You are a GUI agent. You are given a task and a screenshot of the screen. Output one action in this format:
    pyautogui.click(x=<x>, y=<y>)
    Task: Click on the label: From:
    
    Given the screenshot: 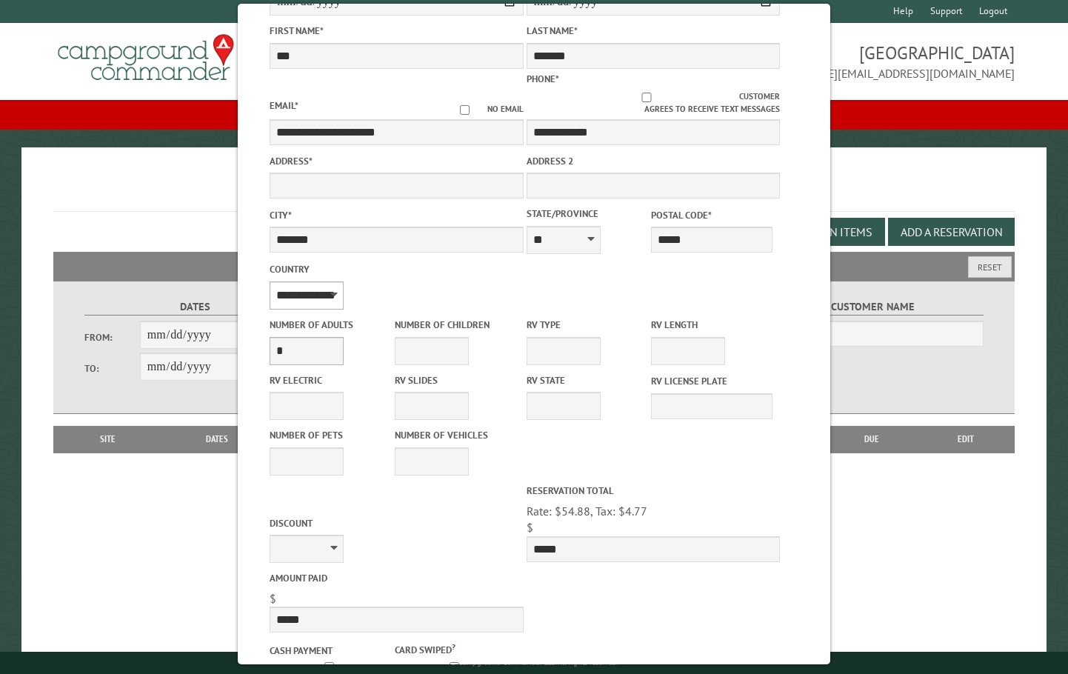 What is the action you would take?
    pyautogui.click(x=112, y=337)
    